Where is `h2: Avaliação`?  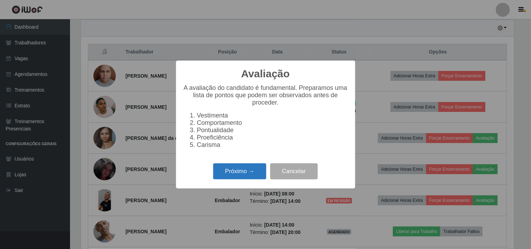 h2: Avaliação is located at coordinates (265, 74).